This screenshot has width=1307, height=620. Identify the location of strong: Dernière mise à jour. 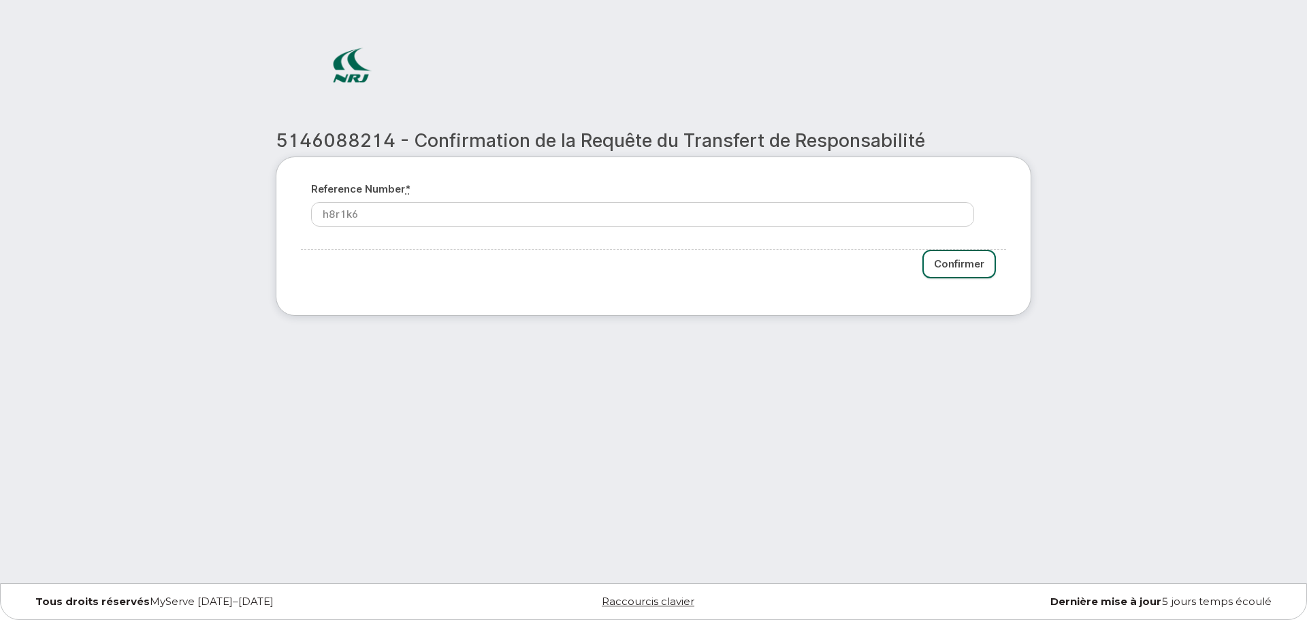
(1105, 601).